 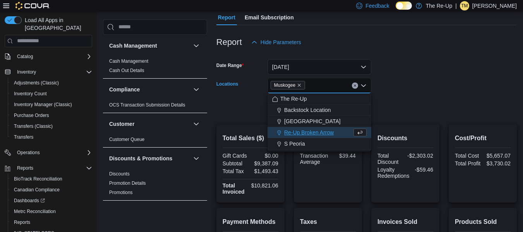 I want to click on div: Customer, so click(x=155, y=141).